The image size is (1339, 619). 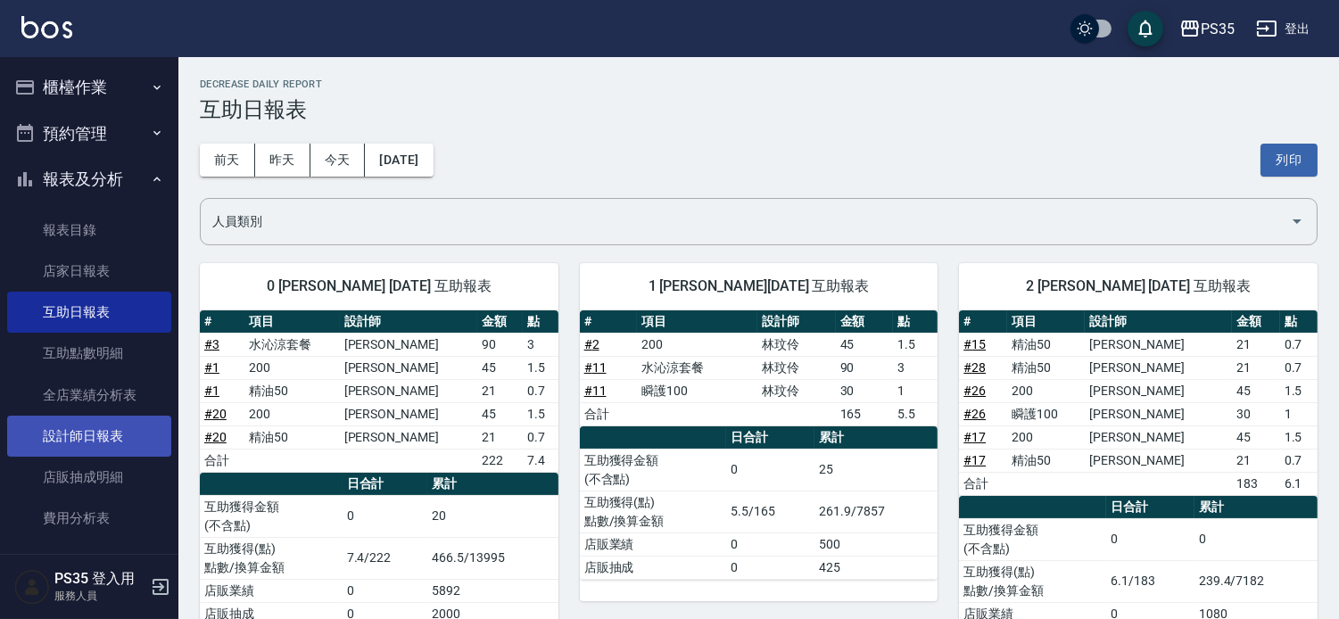 I want to click on button: 昨天, so click(x=283, y=160).